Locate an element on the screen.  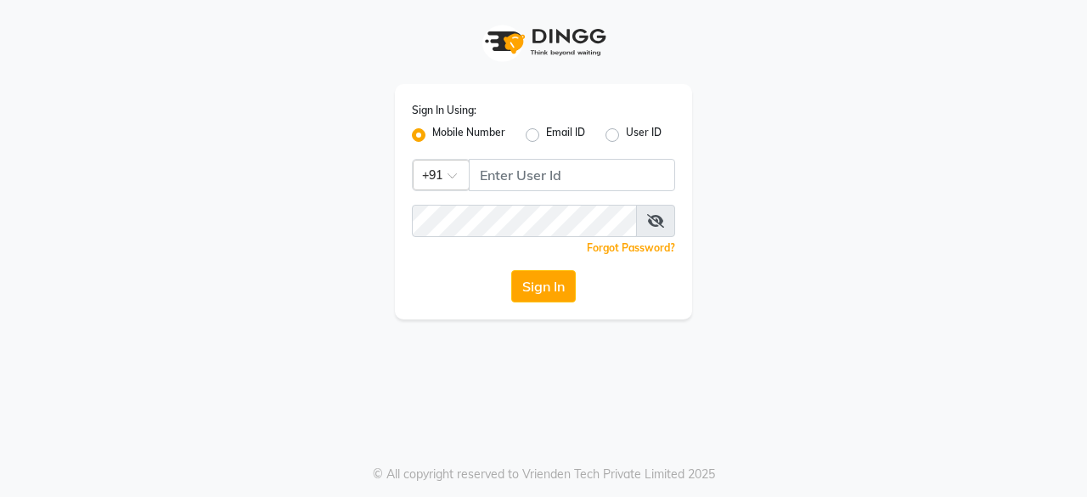
button: Sign In is located at coordinates (544, 286).